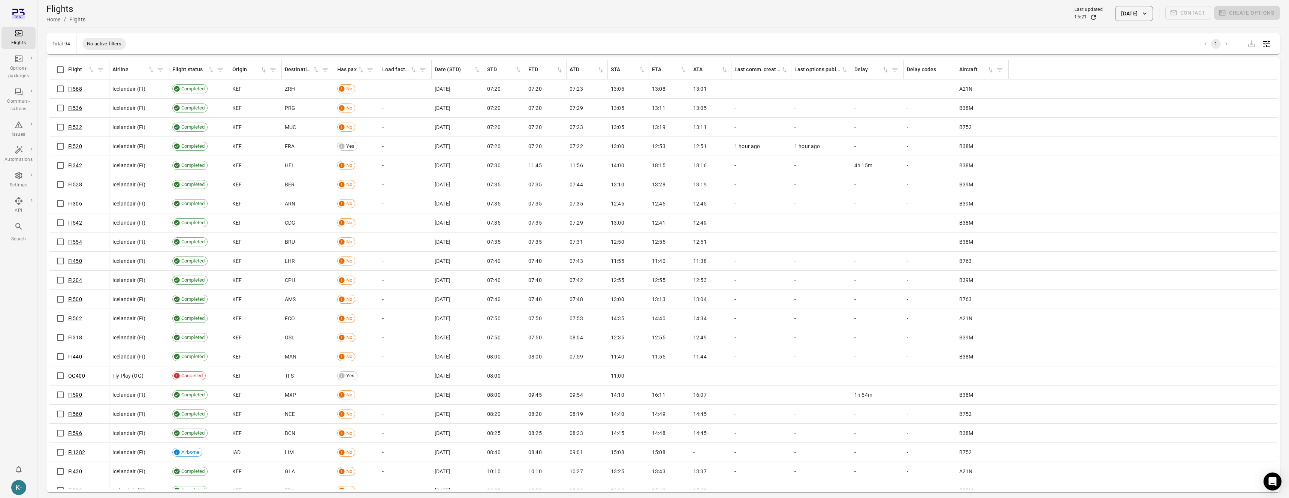 The image size is (1289, 498). I want to click on span: LHR, so click(290, 261).